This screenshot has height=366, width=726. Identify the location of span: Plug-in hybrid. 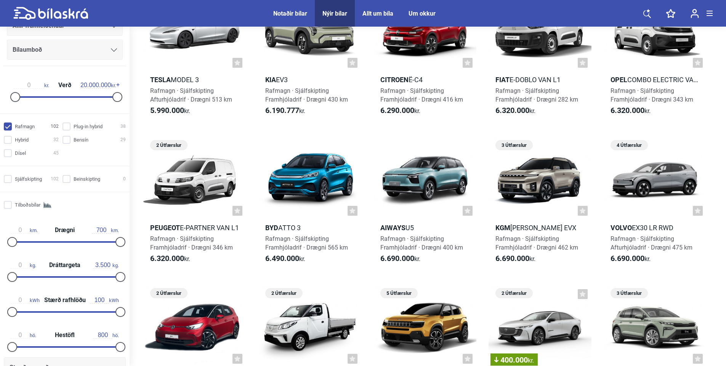
(88, 126).